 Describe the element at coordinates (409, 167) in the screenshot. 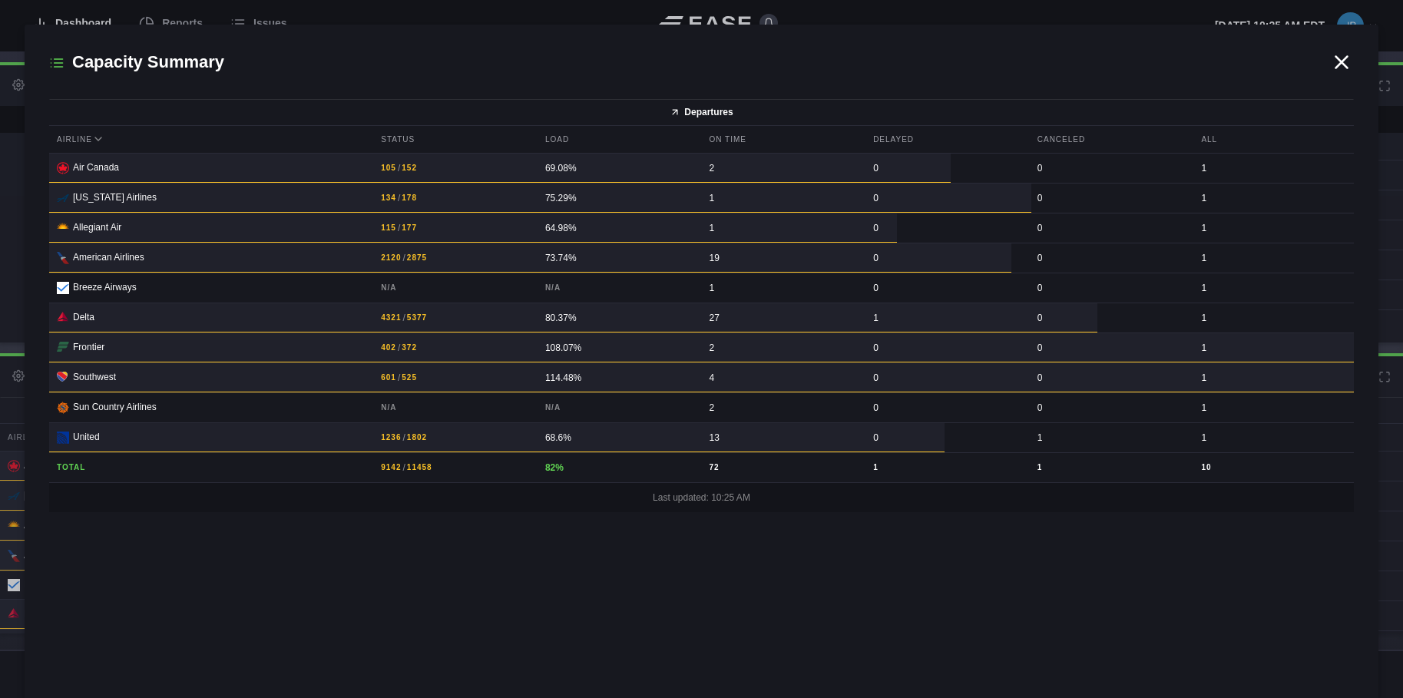

I see `b: 152` at that location.